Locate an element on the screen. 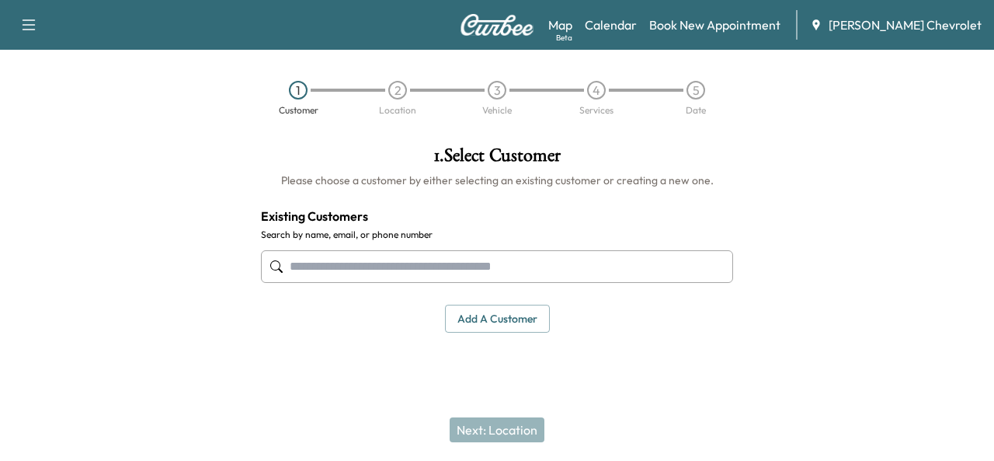 The height and width of the screenshot is (461, 994). a: Calendar is located at coordinates (611, 25).